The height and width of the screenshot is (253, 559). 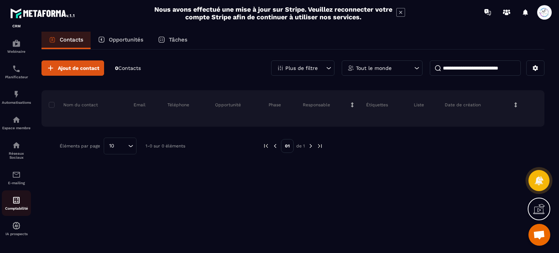 I want to click on button: Ajout de contact, so click(x=73, y=68).